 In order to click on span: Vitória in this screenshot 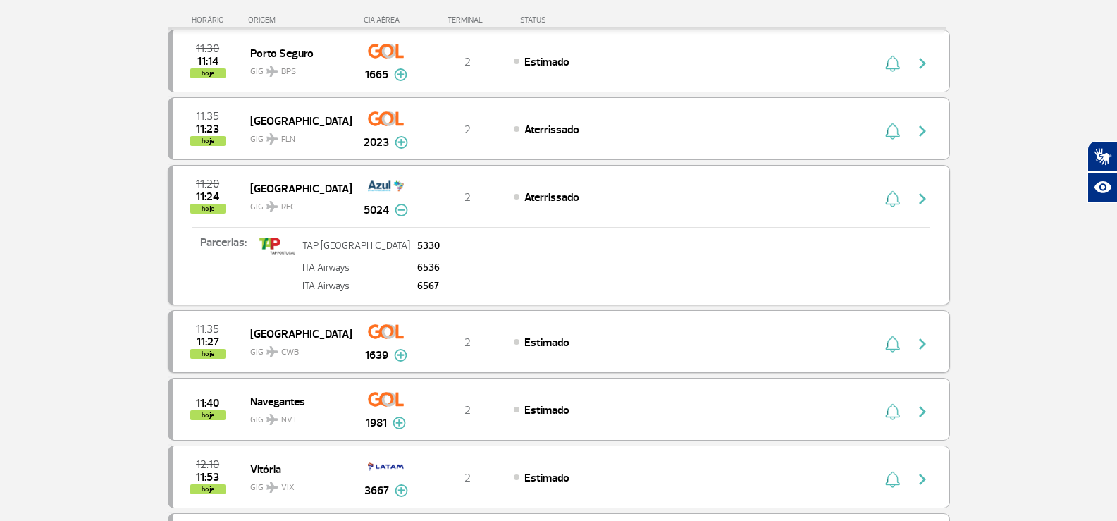, I will do `click(295, 468)`.